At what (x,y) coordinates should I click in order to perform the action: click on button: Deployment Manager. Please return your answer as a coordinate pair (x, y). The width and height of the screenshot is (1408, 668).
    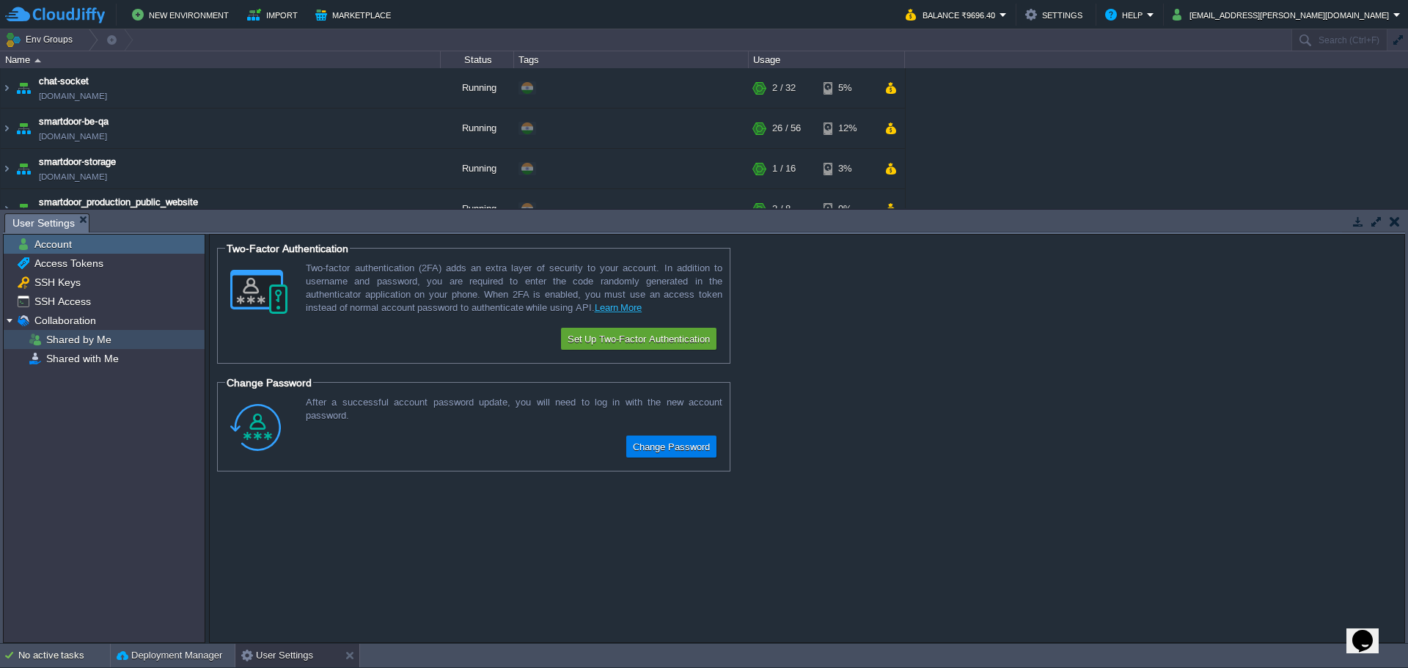
    Looking at the image, I should click on (169, 655).